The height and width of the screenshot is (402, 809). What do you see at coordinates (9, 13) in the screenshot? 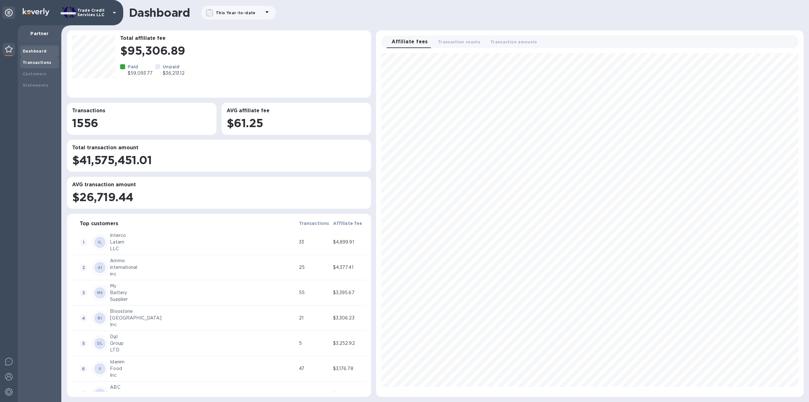
I see `div: Unpin categories` at bounding box center [9, 13].